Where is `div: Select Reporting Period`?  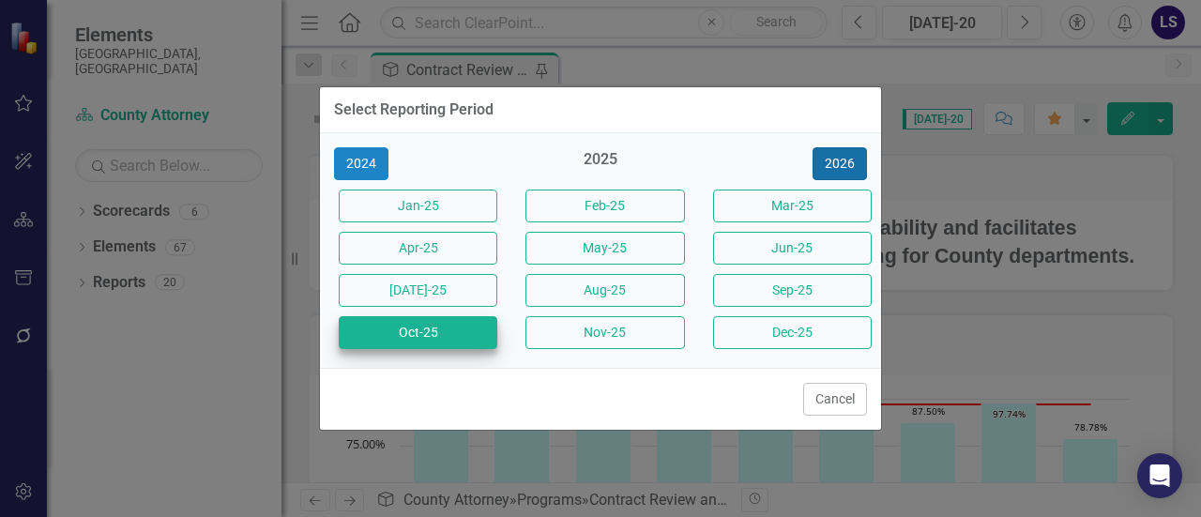
div: Select Reporting Period is located at coordinates (414, 110).